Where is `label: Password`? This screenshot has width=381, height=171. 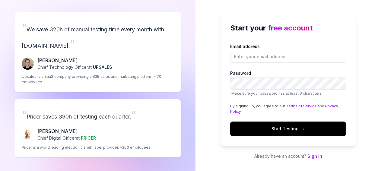 label: Password is located at coordinates (288, 83).